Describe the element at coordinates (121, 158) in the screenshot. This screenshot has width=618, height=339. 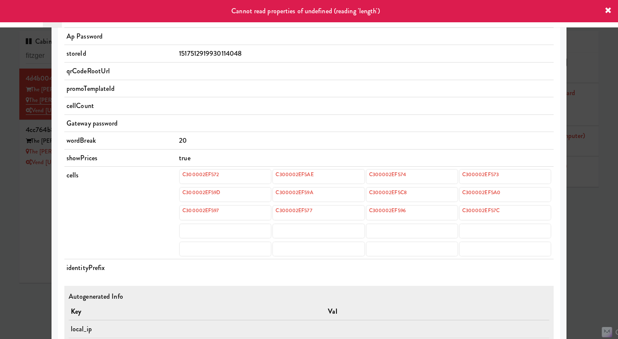
I see `td: showPrices` at that location.